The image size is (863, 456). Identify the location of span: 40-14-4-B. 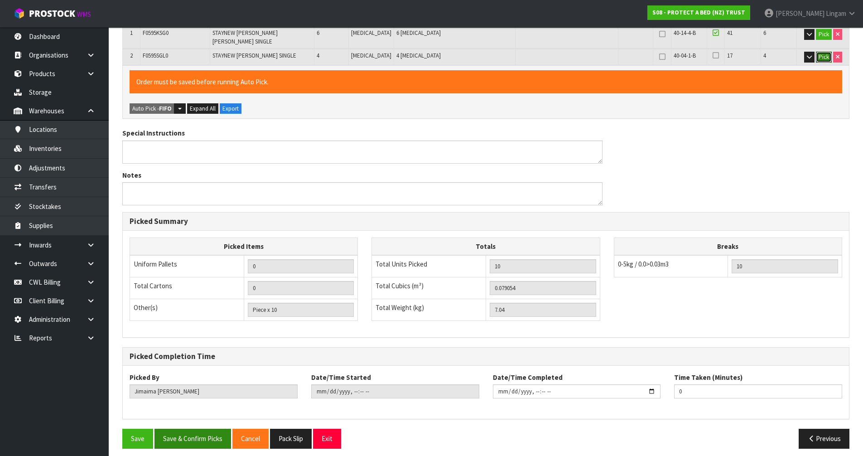
(684, 33).